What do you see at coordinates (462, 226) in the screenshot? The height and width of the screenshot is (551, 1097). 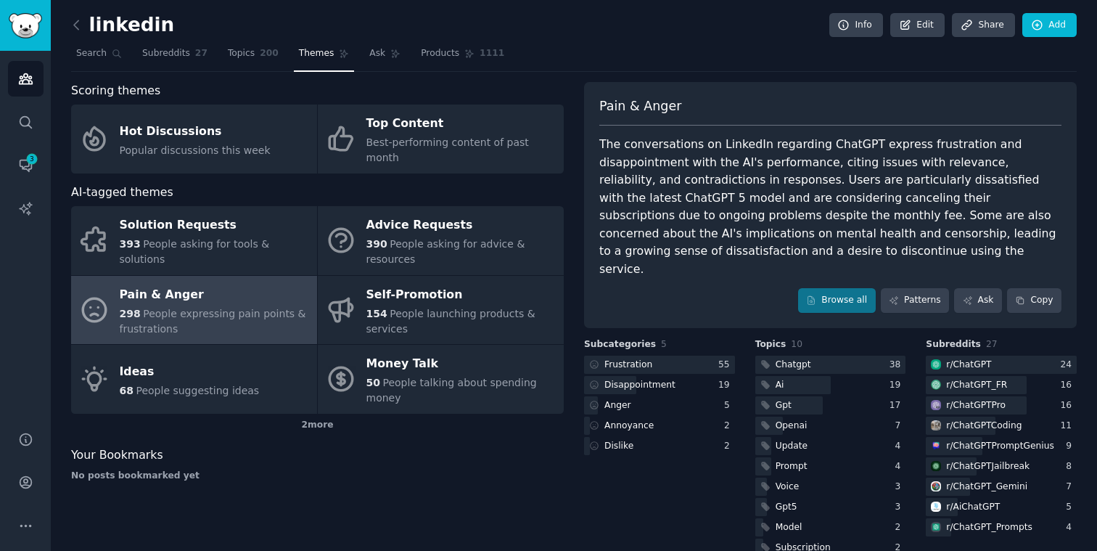 I see `div: Advice Requests` at bounding box center [462, 226].